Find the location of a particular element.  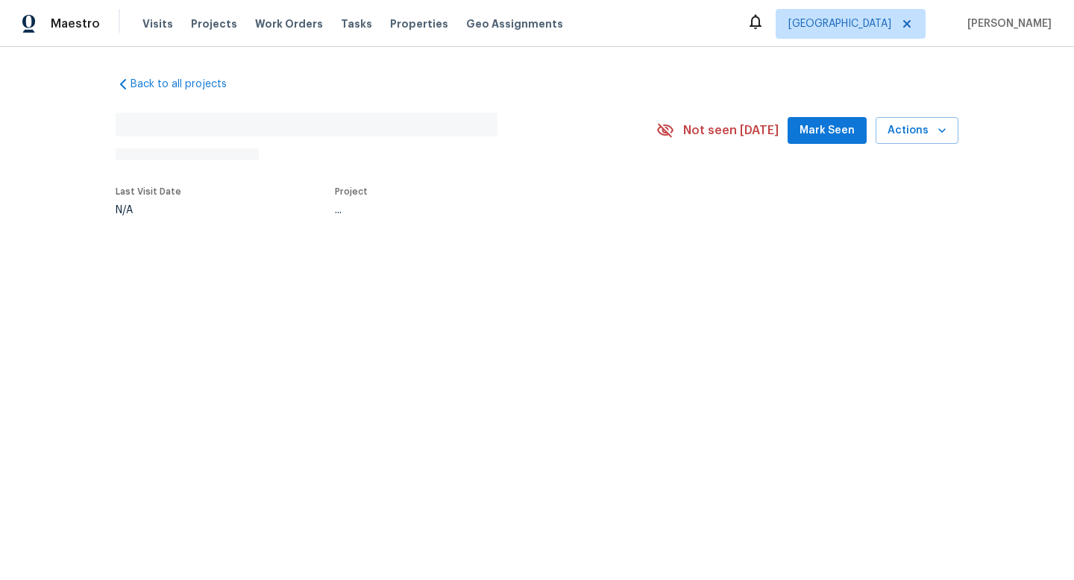

span: Visits is located at coordinates (157, 24).